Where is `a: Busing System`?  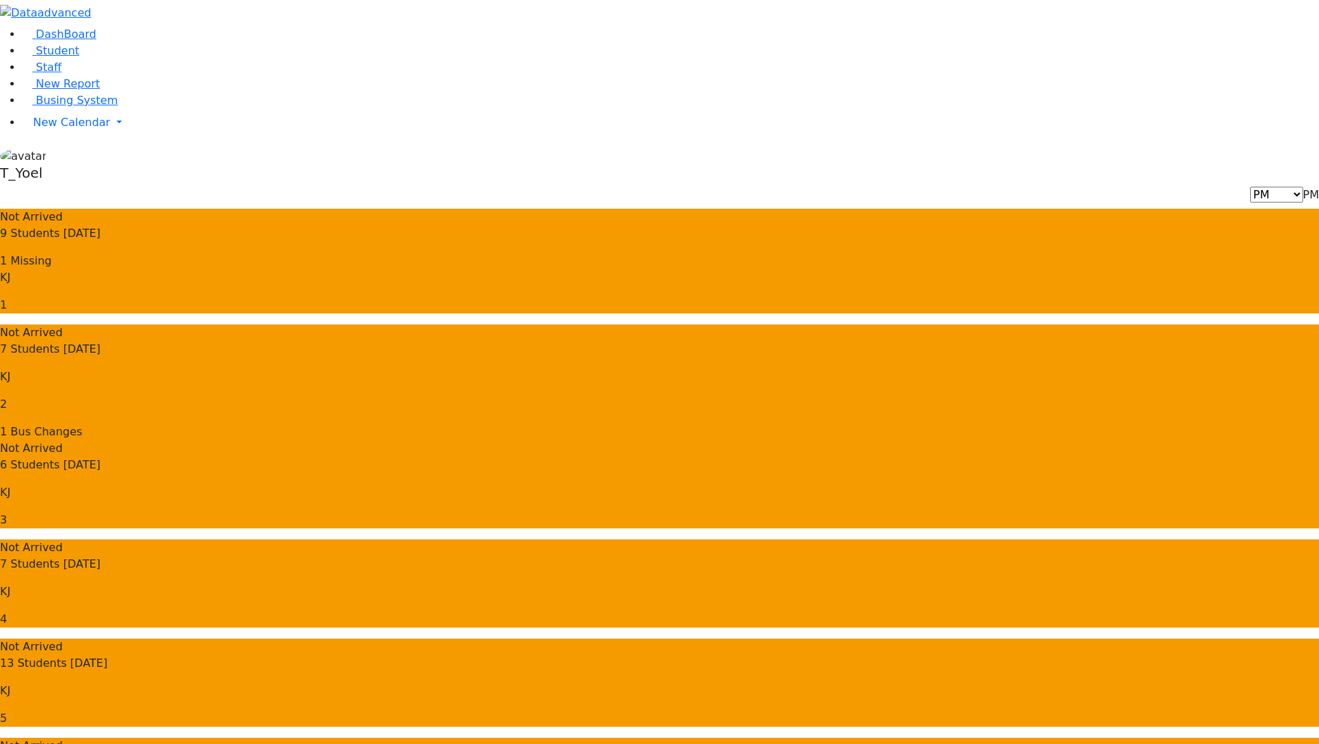 a: Busing System is located at coordinates (70, 100).